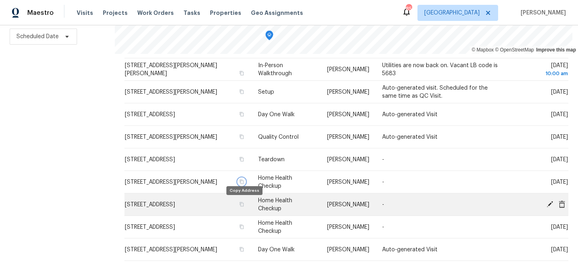 The image size is (578, 269). Describe the element at coordinates (271, 159) in the screenshot. I see `span: Teardown` at that location.